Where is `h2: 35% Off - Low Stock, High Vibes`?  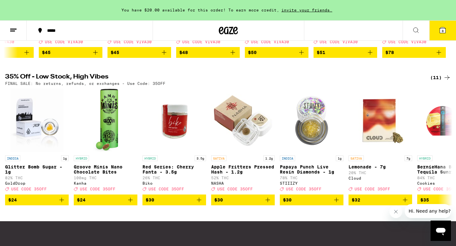
h2: 35% Off - Low Stock, High Vibes is located at coordinates (213, 78).